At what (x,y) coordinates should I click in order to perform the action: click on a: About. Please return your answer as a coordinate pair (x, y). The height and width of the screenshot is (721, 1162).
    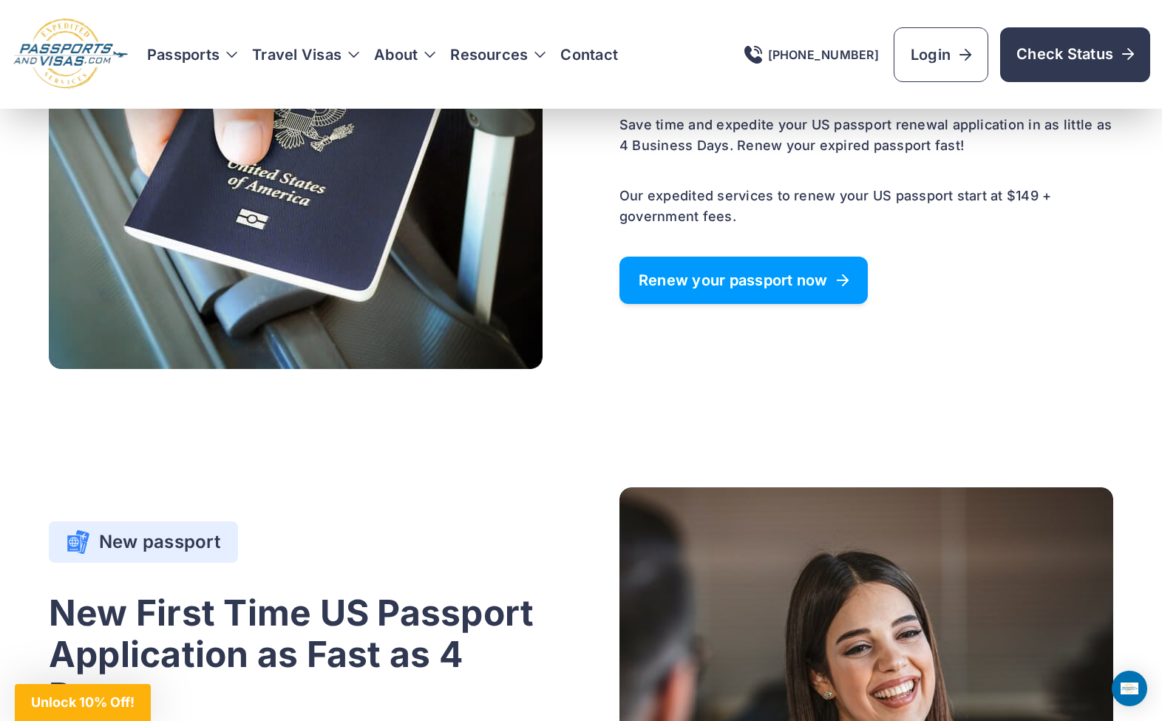
    Looking at the image, I should click on (396, 55).